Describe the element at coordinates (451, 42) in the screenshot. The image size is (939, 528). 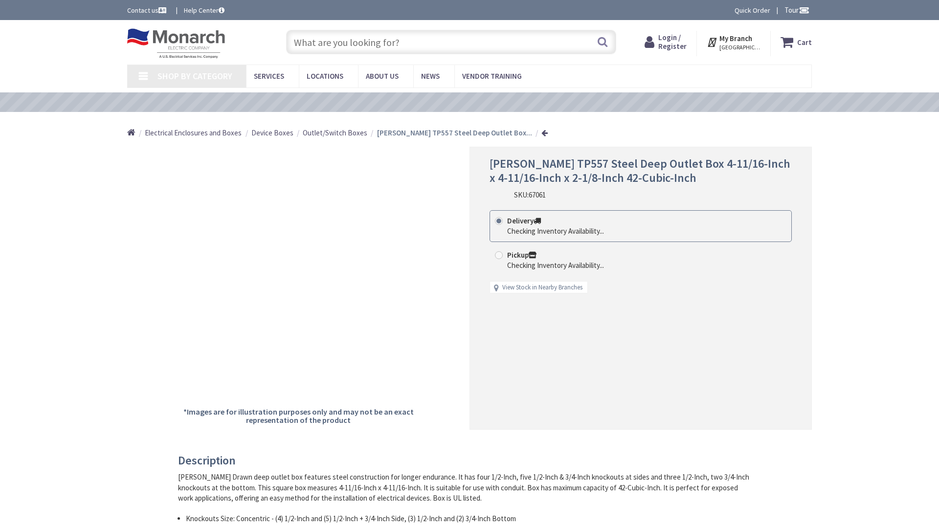
I see `input: What are you looking for?` at that location.